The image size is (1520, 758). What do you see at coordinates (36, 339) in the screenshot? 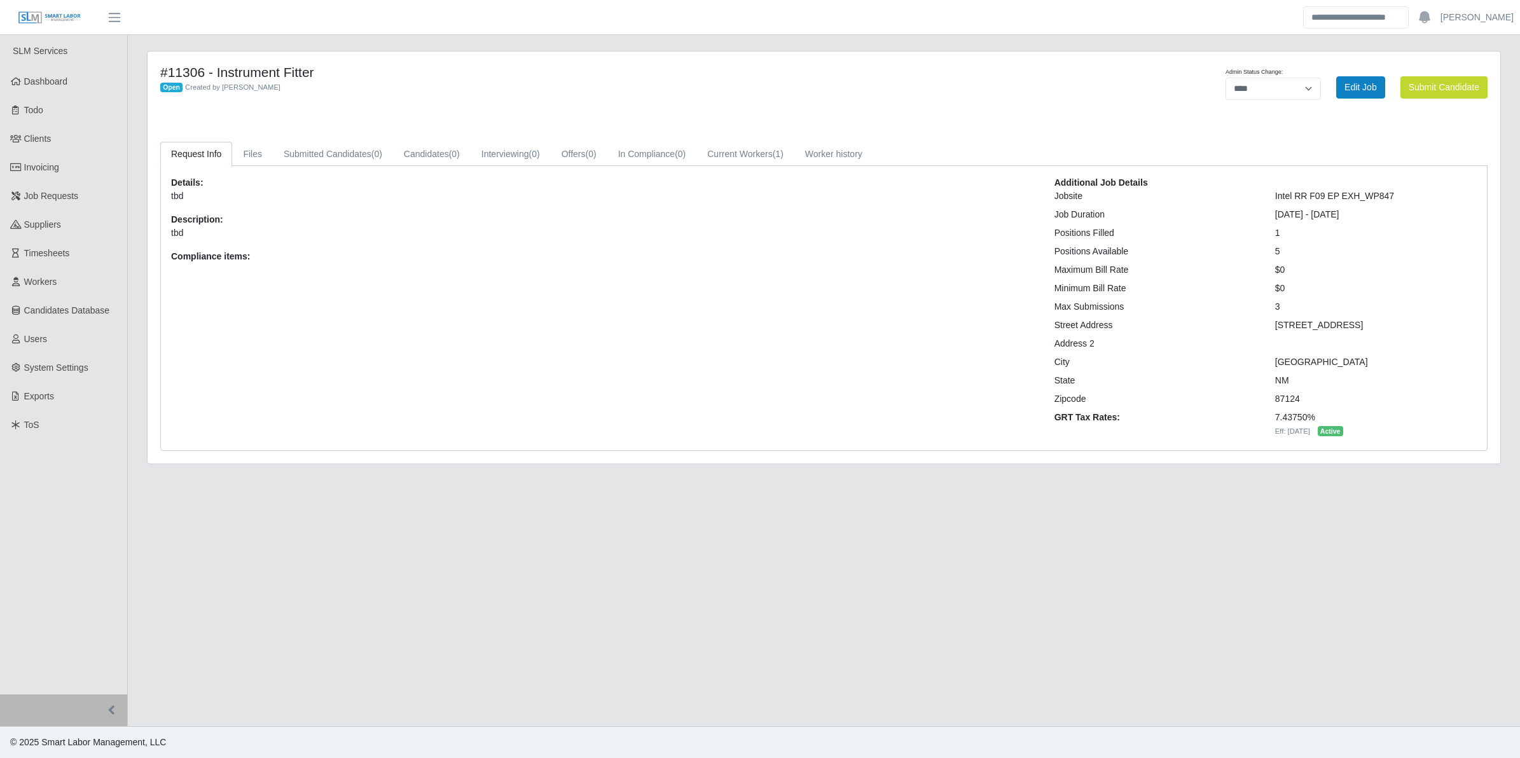
I see `span: Users` at bounding box center [36, 339].